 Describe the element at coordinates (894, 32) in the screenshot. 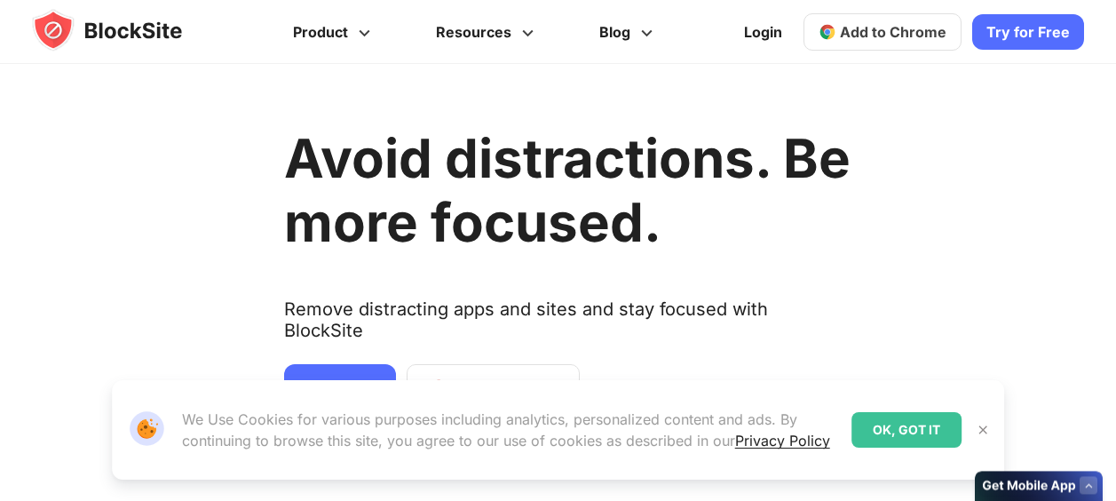

I see `span: Add to Chrome` at that location.